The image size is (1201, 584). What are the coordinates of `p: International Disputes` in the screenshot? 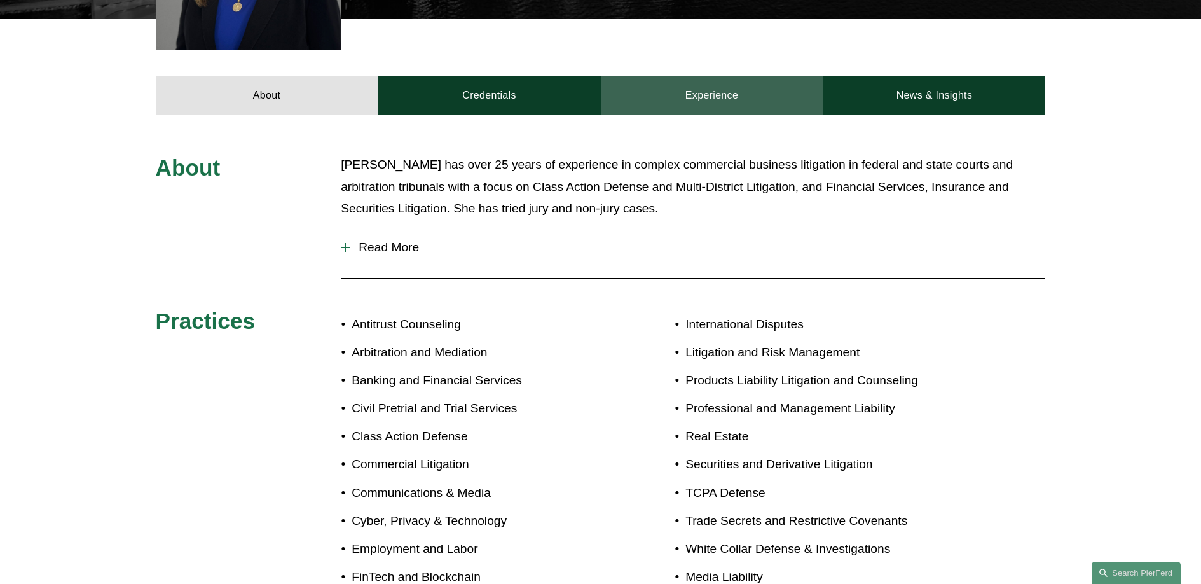 It's located at (829, 324).